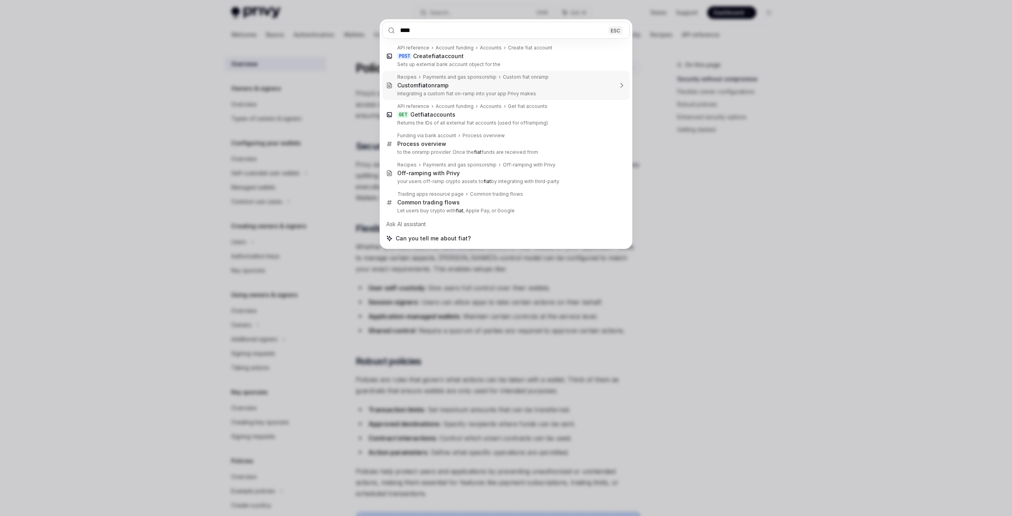 This screenshot has width=1012, height=516. I want to click on div: Trading apps resource page, so click(430, 194).